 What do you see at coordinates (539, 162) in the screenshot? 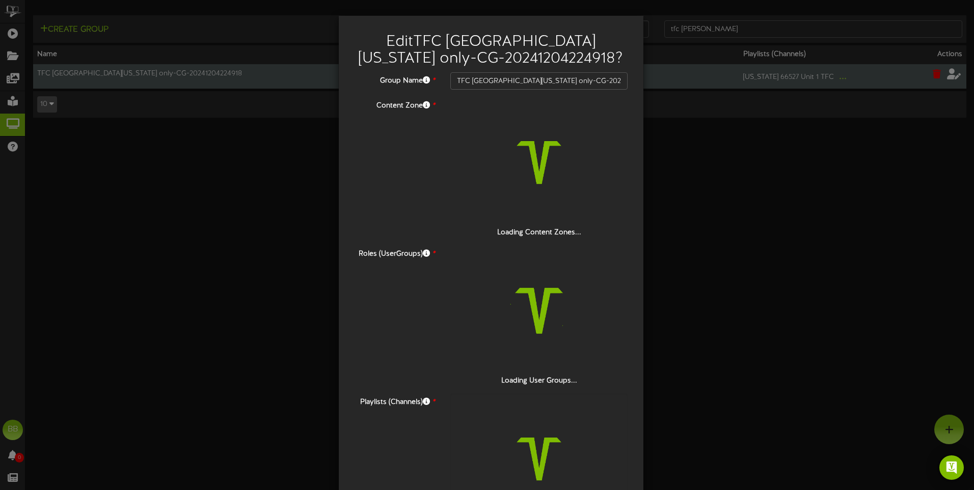
I see `img: loading-spinner-4.png` at bounding box center [539, 162].